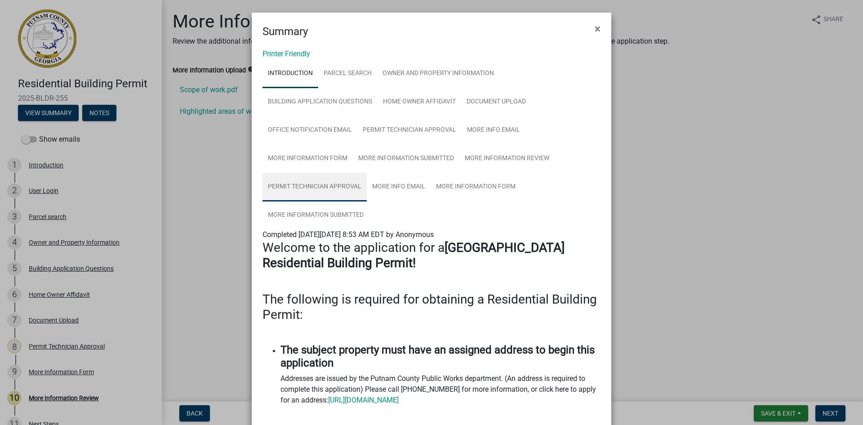 The width and height of the screenshot is (863, 425). Describe the element at coordinates (290, 74) in the screenshot. I see `a: Introduction` at that location.